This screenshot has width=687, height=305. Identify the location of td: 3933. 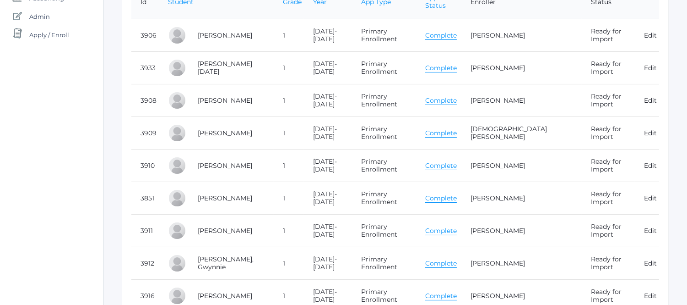
(145, 68).